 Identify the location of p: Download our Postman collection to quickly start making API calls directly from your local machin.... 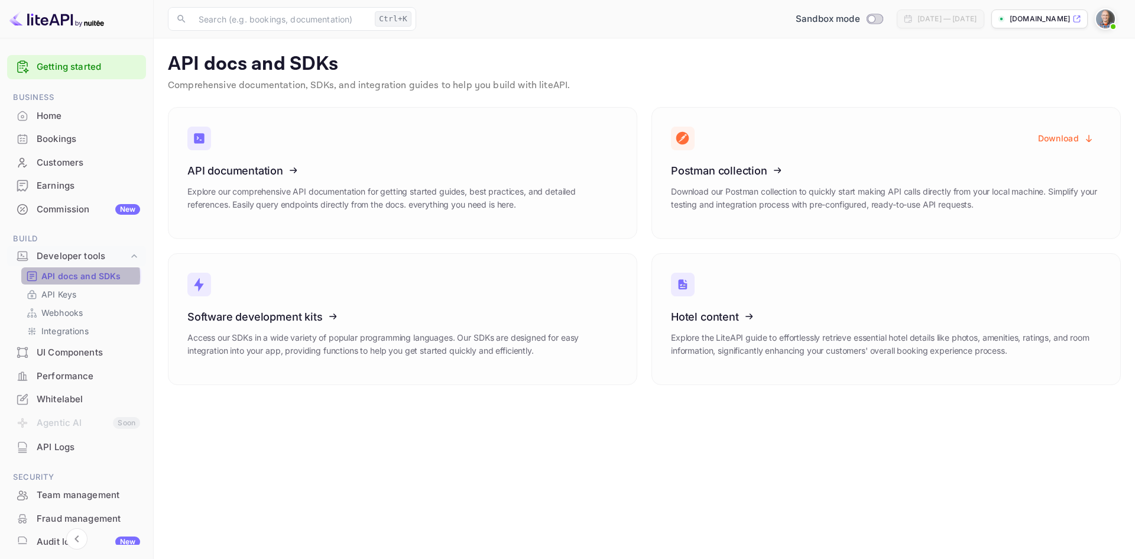
(886, 198).